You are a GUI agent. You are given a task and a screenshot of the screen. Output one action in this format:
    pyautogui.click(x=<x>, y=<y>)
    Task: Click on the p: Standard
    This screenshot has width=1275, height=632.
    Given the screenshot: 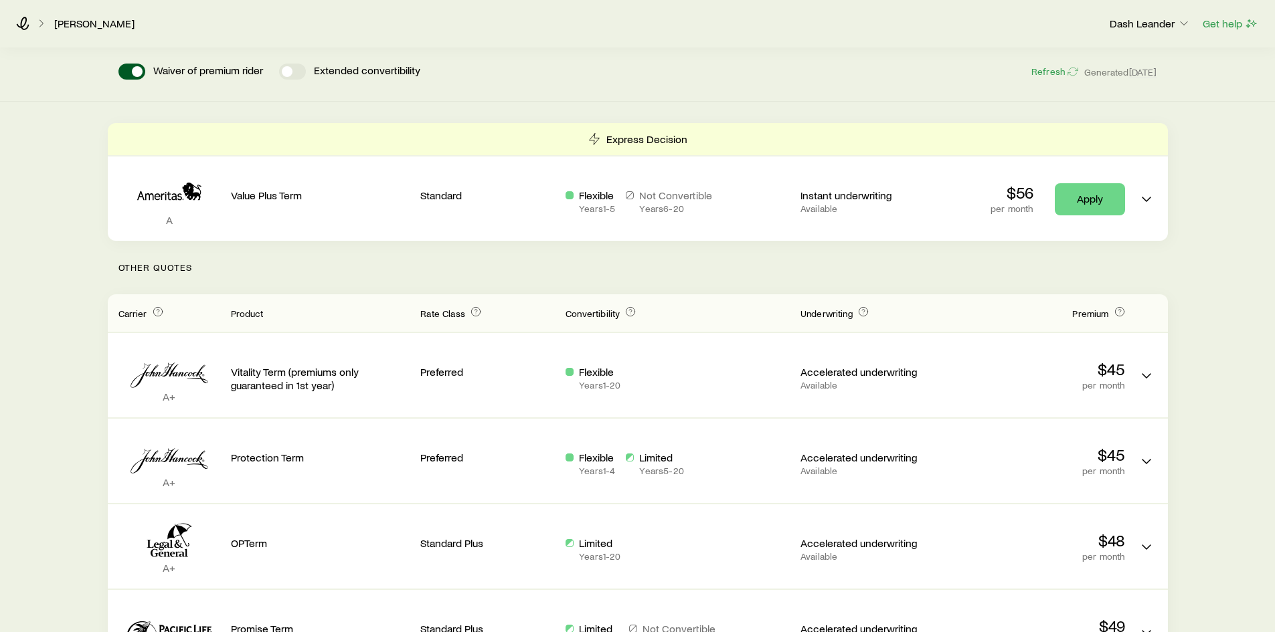 What is the action you would take?
    pyautogui.click(x=487, y=195)
    